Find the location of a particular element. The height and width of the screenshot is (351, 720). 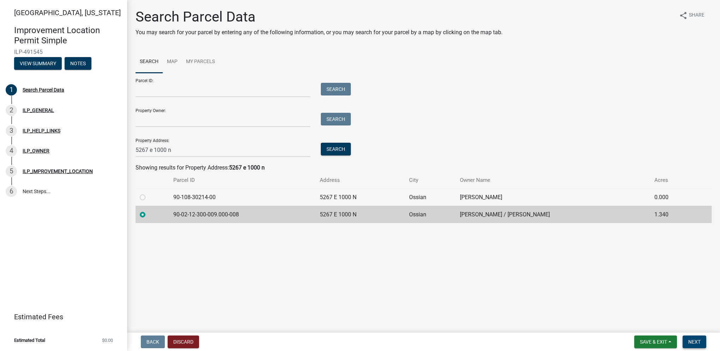

button: Back is located at coordinates (153, 342).